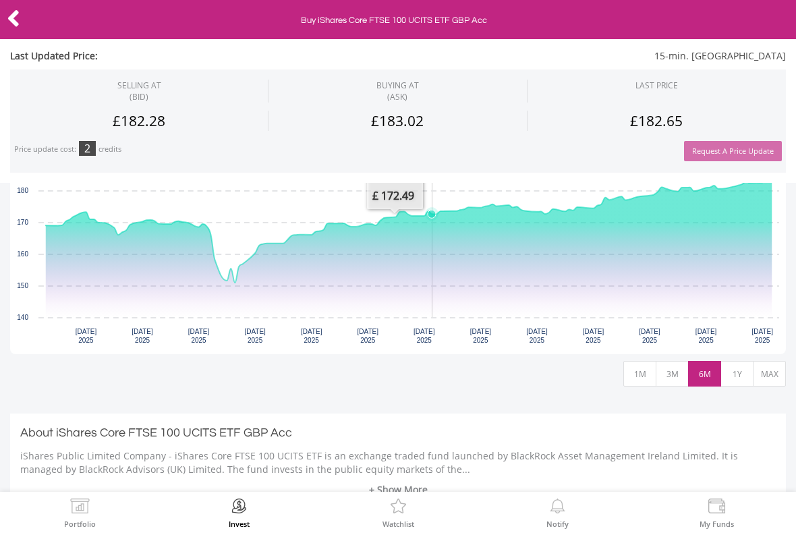 The image size is (796, 537). Describe the element at coordinates (239, 508) in the screenshot. I see `img: Invest Now` at that location.